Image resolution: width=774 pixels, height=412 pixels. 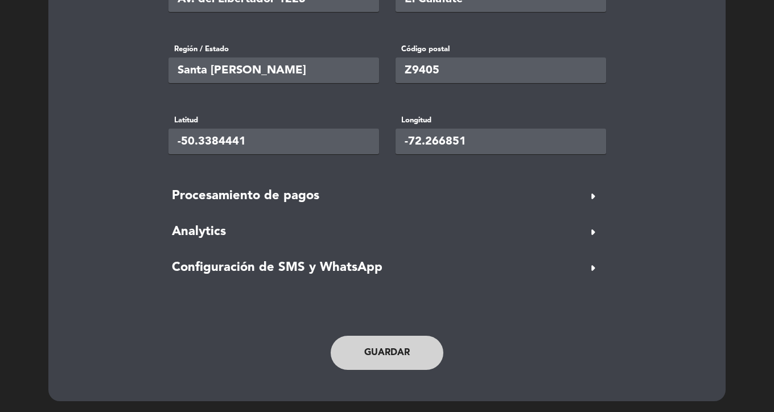 What do you see at coordinates (277, 268) in the screenshot?
I see `span: Configuración de SMS y WhatsApp` at bounding box center [277, 268].